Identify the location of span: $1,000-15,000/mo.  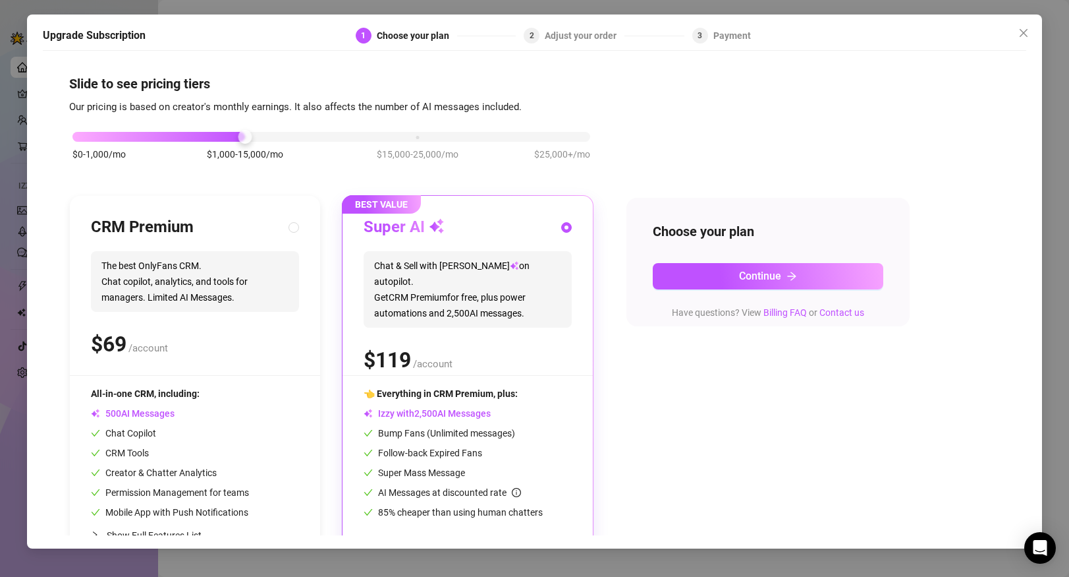
(245, 154).